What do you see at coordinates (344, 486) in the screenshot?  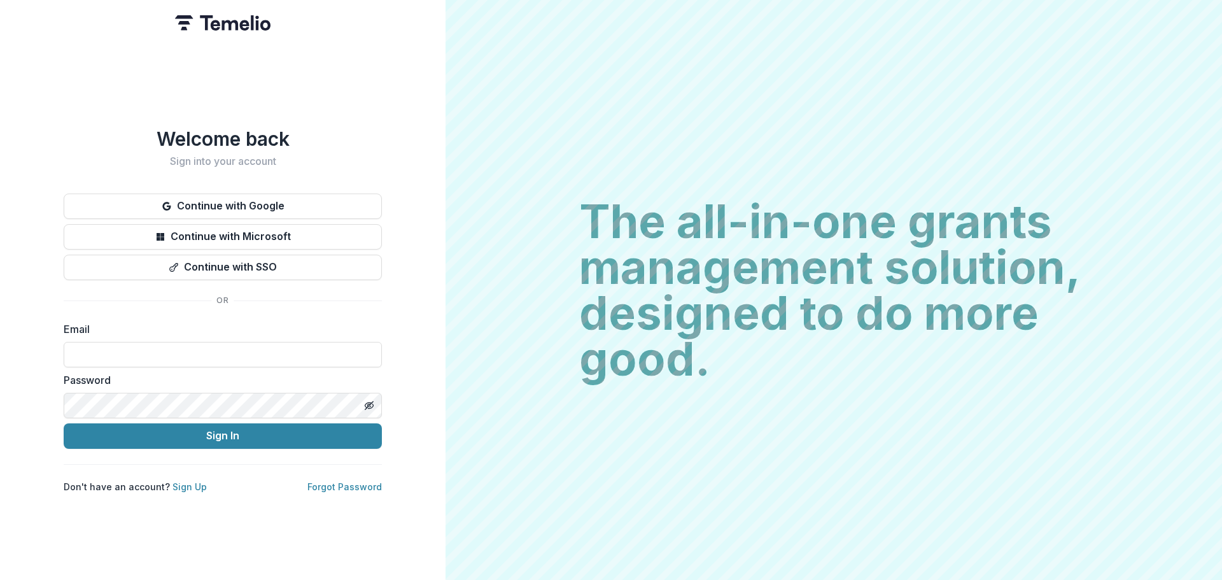 I see `a: Forgot Password` at bounding box center [344, 486].